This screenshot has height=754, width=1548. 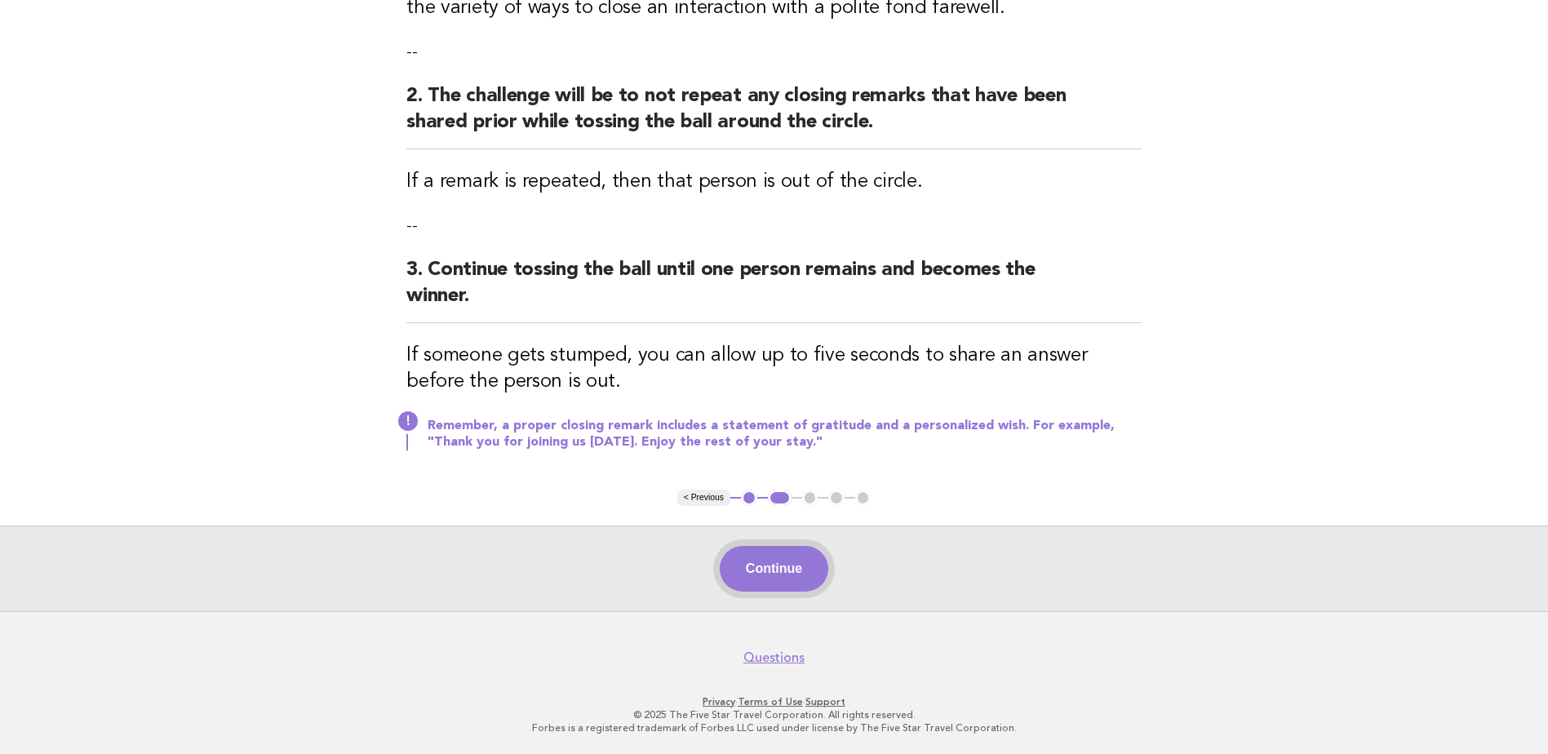 I want to click on p: Remember, a proper closing remark includes a statement of gratitude and a personalized wish. For ..., so click(x=784, y=434).